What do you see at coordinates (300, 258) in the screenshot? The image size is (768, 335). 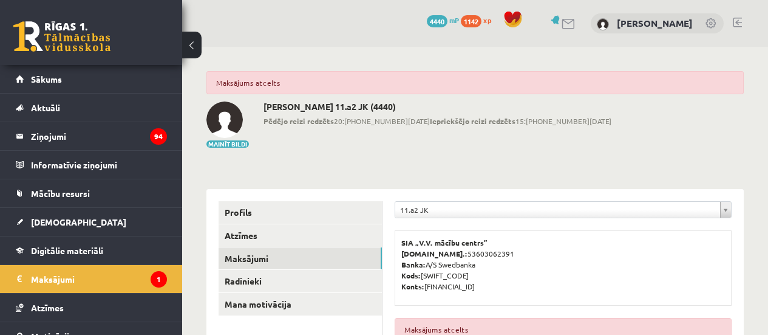 I see `a: Maksājumi` at bounding box center [300, 258].